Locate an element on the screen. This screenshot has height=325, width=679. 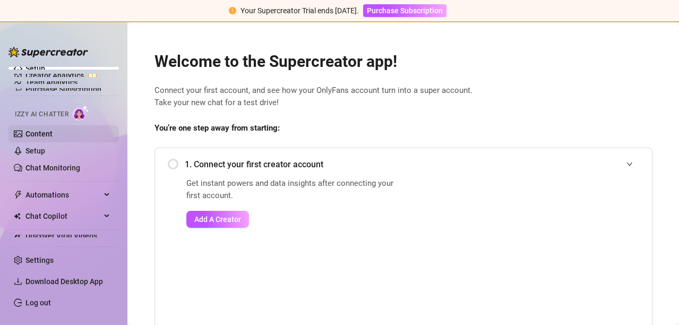
img: Chat Copilot is located at coordinates (17, 216).